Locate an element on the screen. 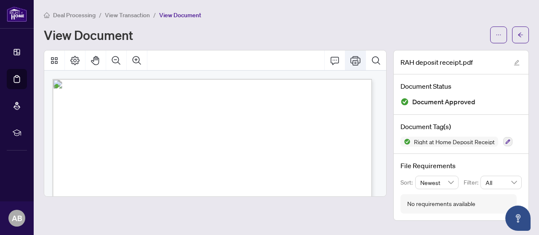 This screenshot has width=539, height=235. span: All is located at coordinates (501, 183).